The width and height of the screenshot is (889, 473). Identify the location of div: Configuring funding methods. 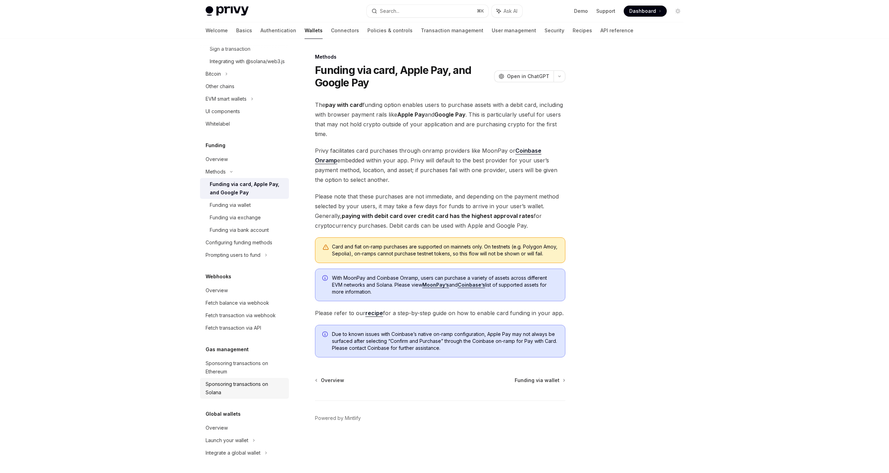
(239, 243).